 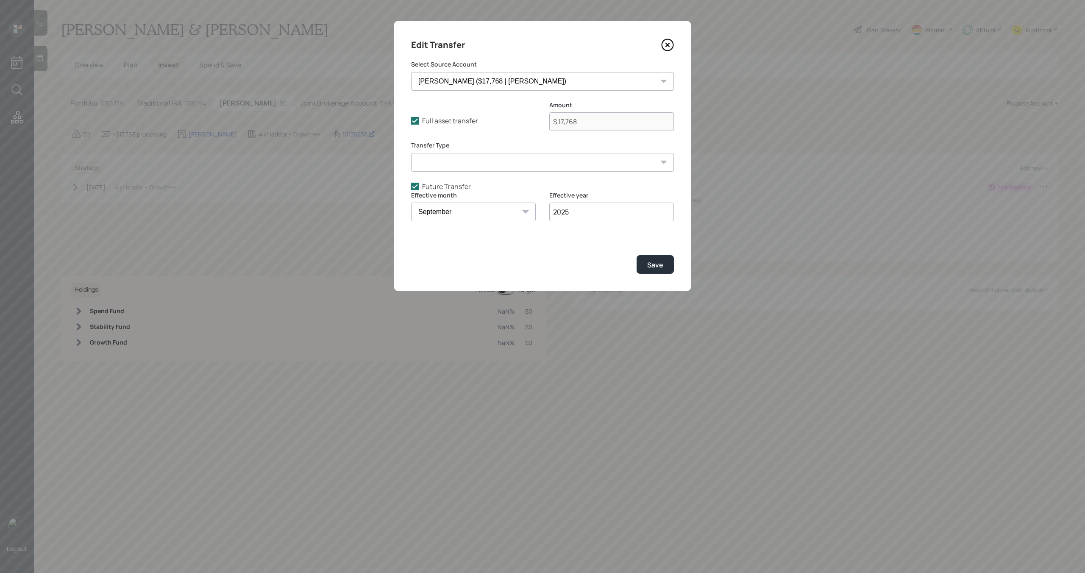 I want to click on label: Full asset transfer, so click(x=473, y=121).